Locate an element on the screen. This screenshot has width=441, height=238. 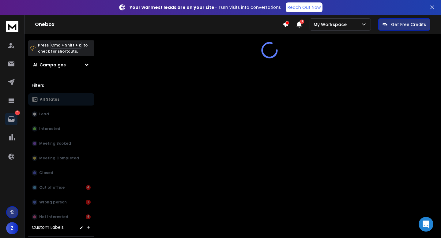
span: Z is located at coordinates (12, 228).